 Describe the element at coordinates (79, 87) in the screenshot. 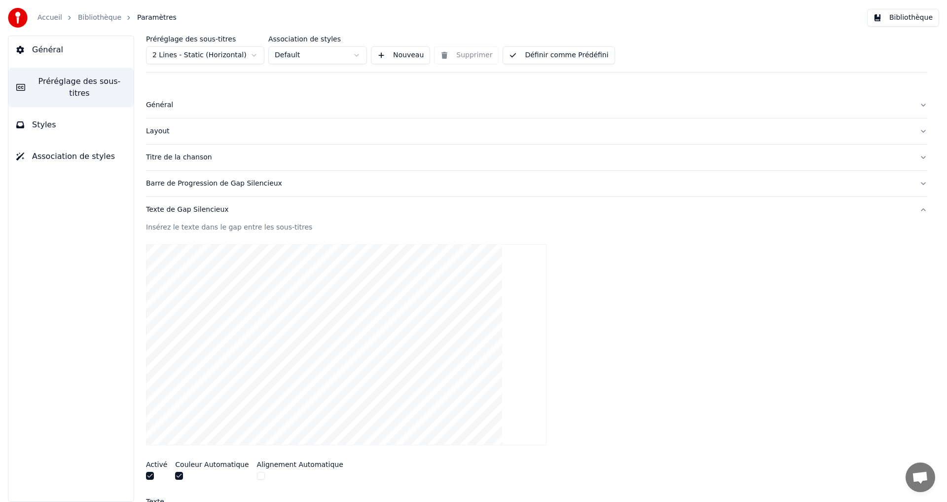

I see `span: Préréglage des sous-titres` at that location.